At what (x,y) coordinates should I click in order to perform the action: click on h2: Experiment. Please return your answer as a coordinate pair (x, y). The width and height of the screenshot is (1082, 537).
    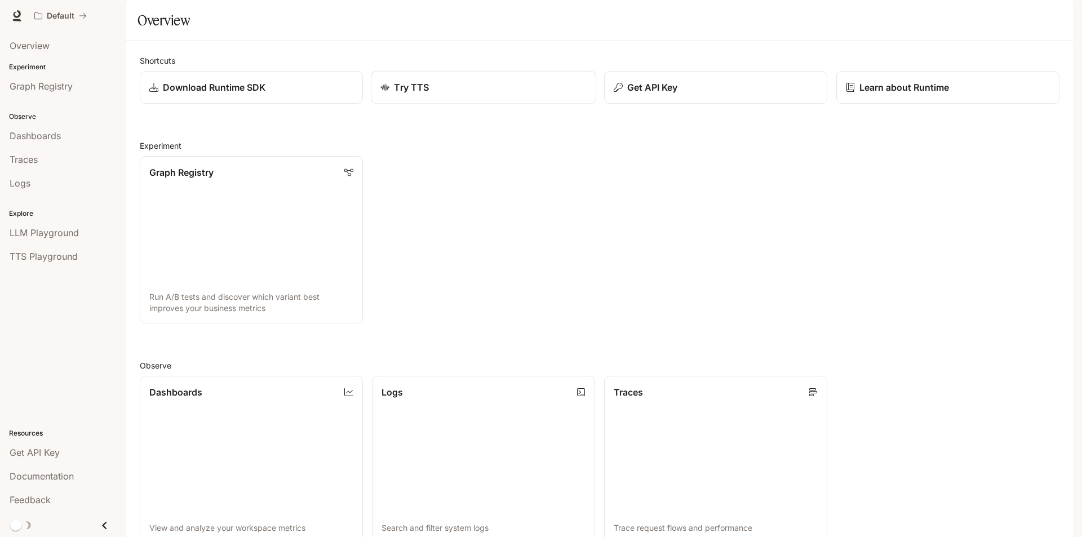
    Looking at the image, I should click on (600, 145).